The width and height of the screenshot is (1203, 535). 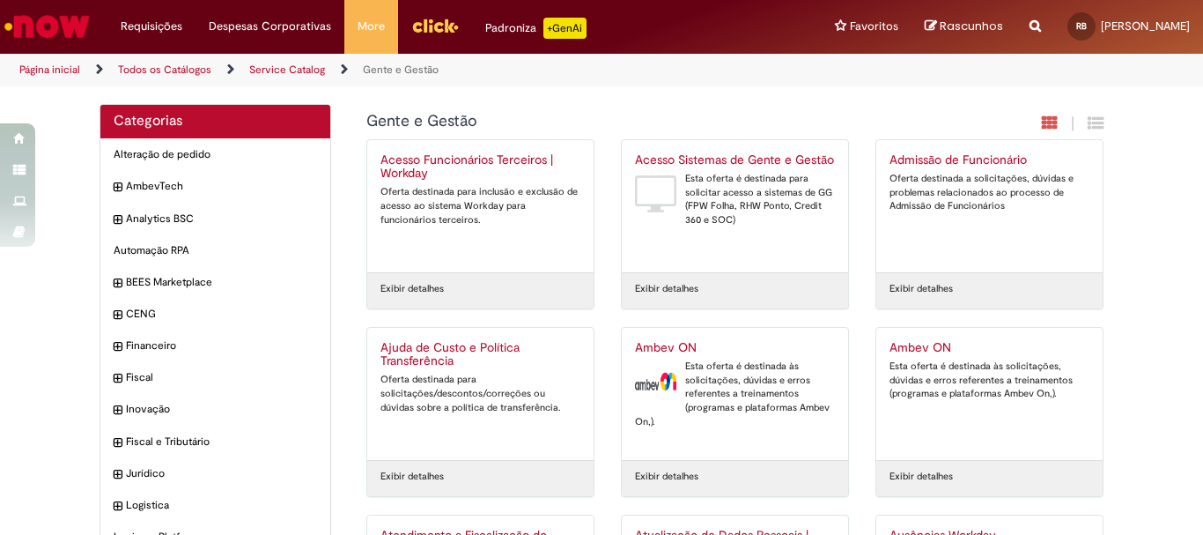 I want to click on div: Automação RPA, so click(x=215, y=250).